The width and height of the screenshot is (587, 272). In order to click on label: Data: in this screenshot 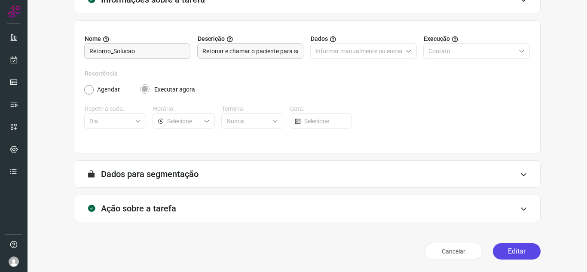, I will do `click(320, 109)`.